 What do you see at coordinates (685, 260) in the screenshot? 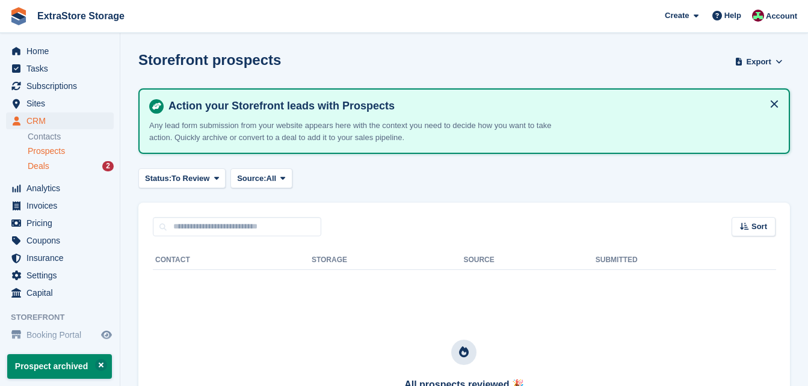
I see `th: Submitted` at bounding box center [685, 260].